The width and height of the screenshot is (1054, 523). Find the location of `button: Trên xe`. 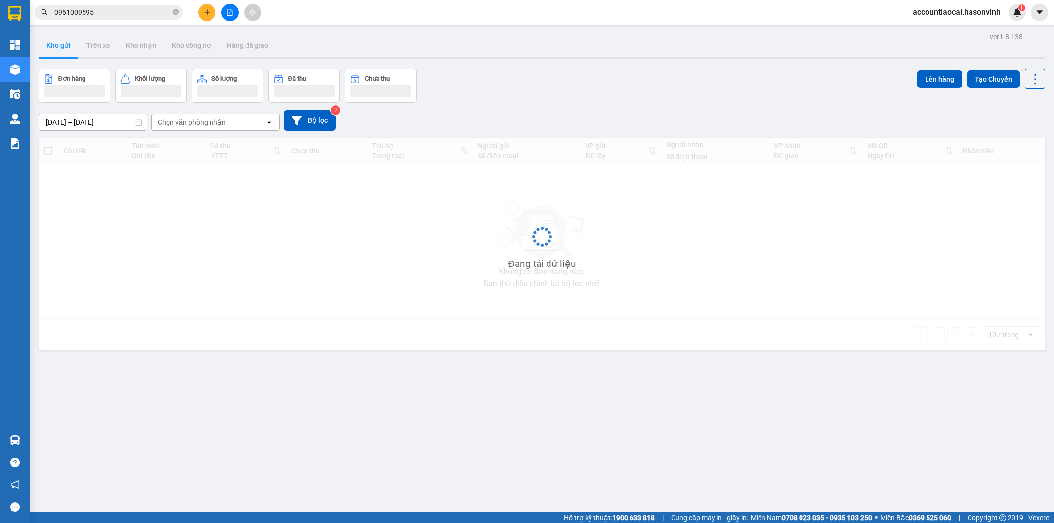

button: Trên xe is located at coordinates (98, 45).